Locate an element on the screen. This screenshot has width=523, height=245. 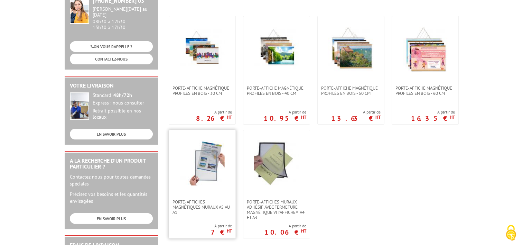
img: PORTE-AFFICHE MAGNÉTIQUE PROFILÉS EN BOIS - 60 cm is located at coordinates (425, 49).